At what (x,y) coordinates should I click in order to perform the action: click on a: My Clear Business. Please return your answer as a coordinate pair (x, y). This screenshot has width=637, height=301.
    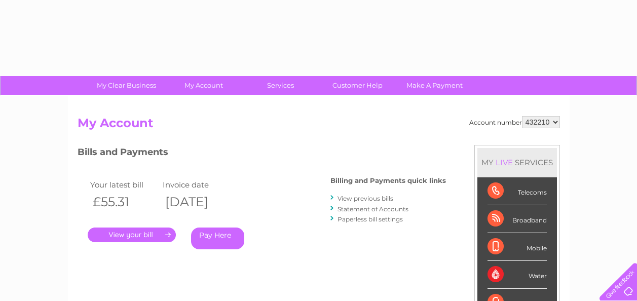
    Looking at the image, I should click on (126, 85).